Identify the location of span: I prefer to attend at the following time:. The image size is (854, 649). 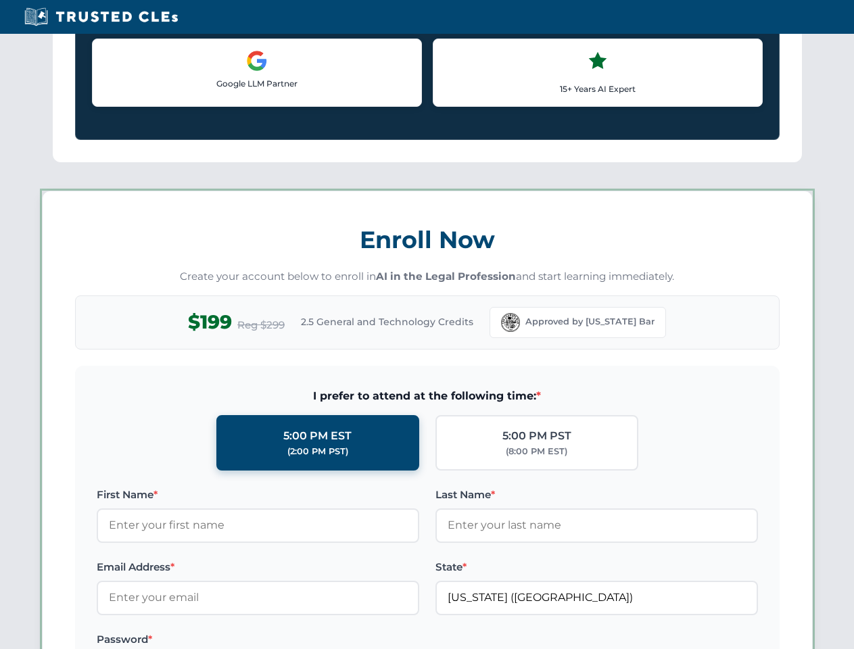
(427, 396).